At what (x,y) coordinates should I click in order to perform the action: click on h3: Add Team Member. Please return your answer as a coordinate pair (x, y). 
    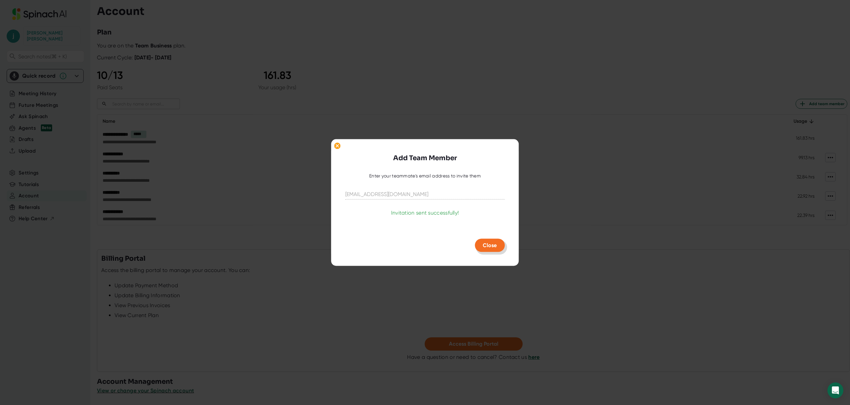
    Looking at the image, I should click on (425, 158).